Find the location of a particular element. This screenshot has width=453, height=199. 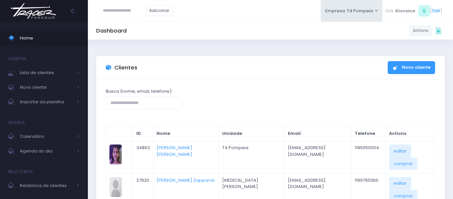

th: Telefone is located at coordinates (368, 133).